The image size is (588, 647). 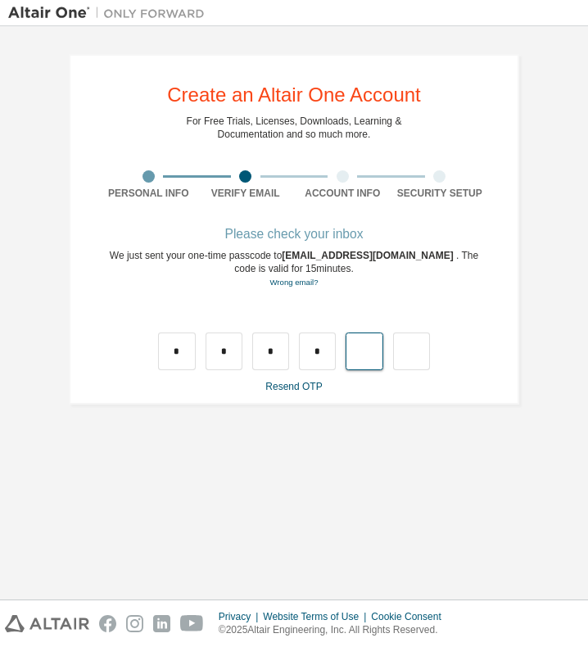 What do you see at coordinates (192, 624) in the screenshot?
I see `img: youtube.svg` at bounding box center [192, 624].